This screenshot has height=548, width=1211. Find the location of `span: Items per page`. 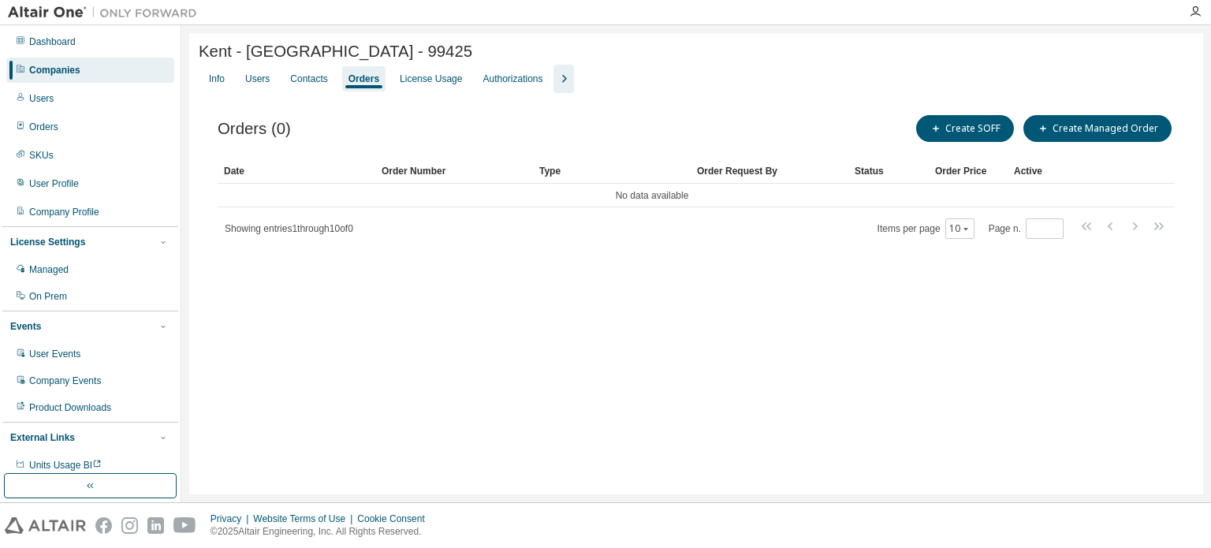

span: Items per page is located at coordinates (926, 229).